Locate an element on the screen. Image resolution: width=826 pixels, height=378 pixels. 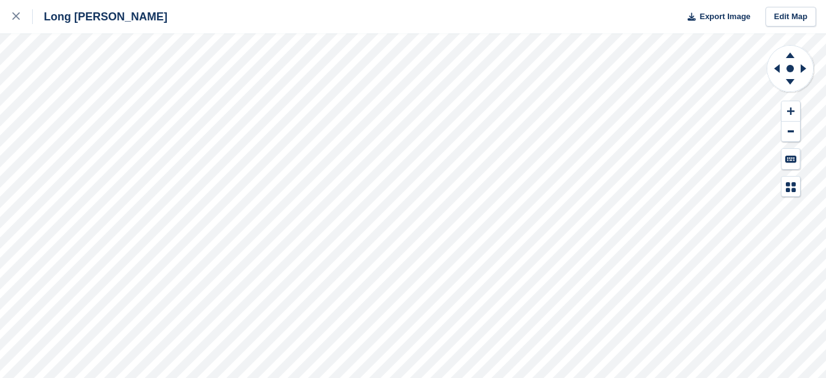
a: Edit Map is located at coordinates (791, 17).